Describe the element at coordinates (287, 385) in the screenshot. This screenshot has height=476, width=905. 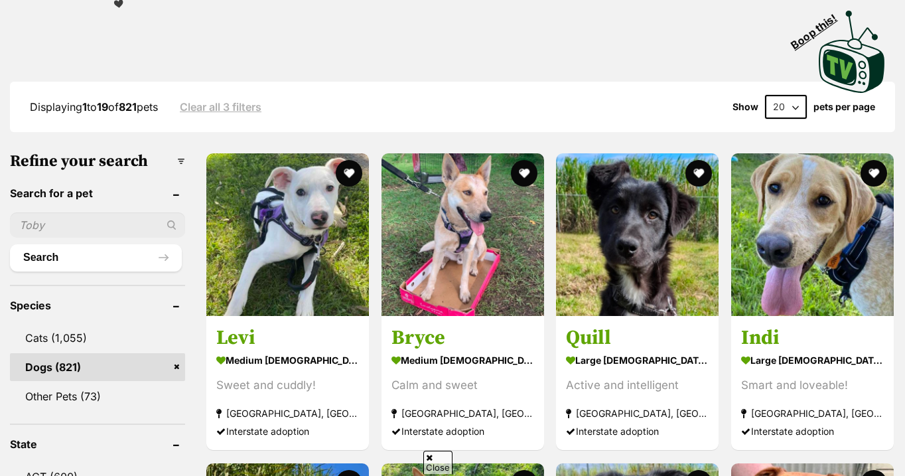
I see `div: Sweet and cuddly!` at that location.